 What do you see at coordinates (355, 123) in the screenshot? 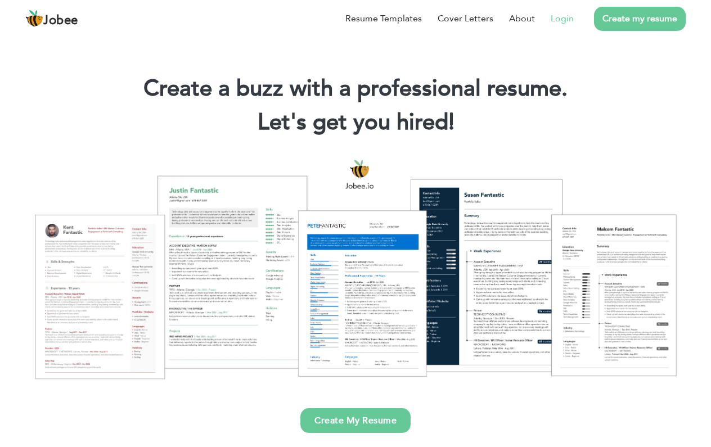
I see `h2: Let's` at bounding box center [355, 123].